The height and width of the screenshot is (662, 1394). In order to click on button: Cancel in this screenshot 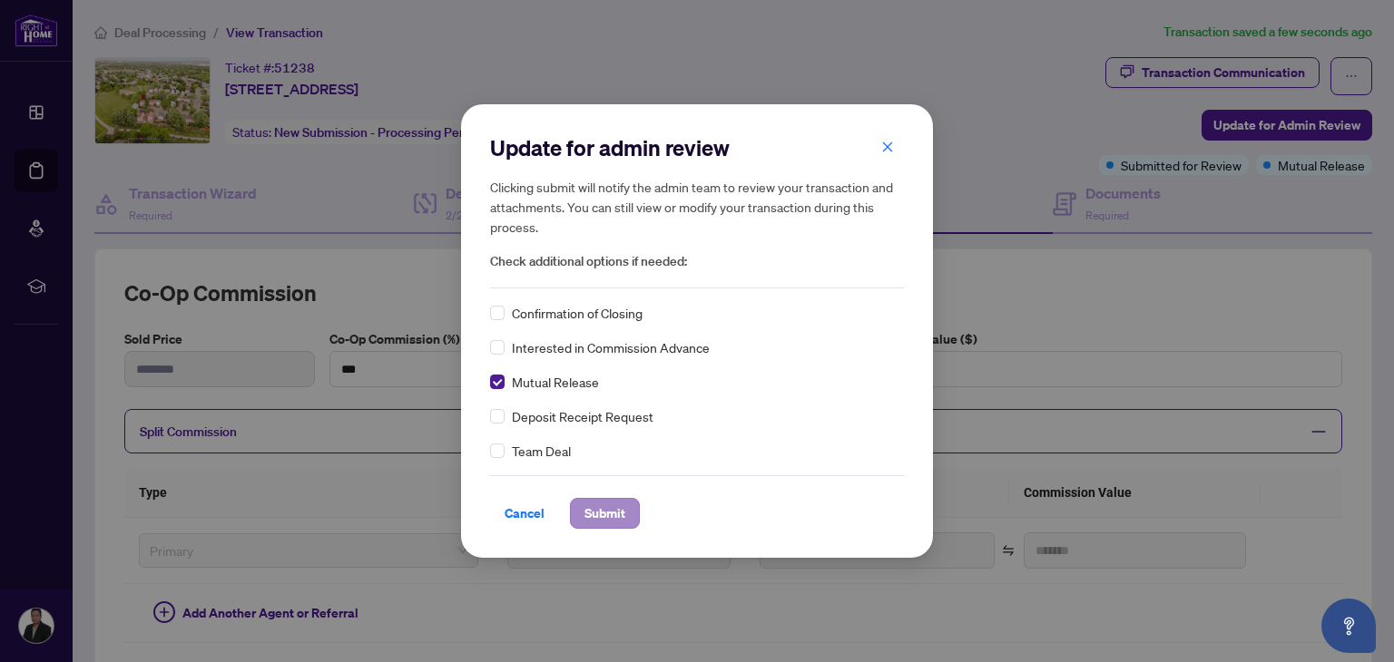, I will do `click(524, 514)`.